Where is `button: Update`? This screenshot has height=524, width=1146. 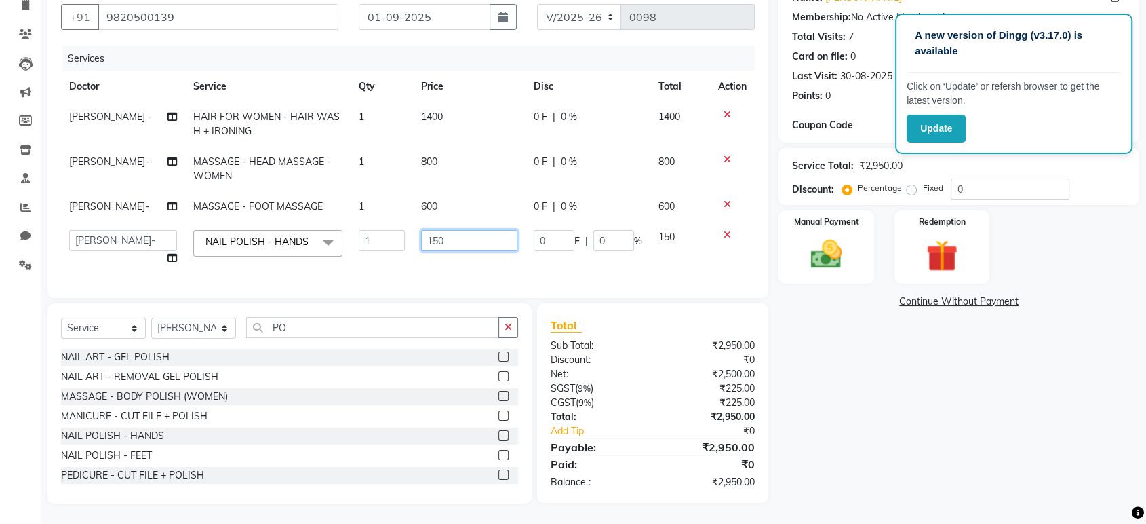 button: Update is located at coordinates (936, 128).